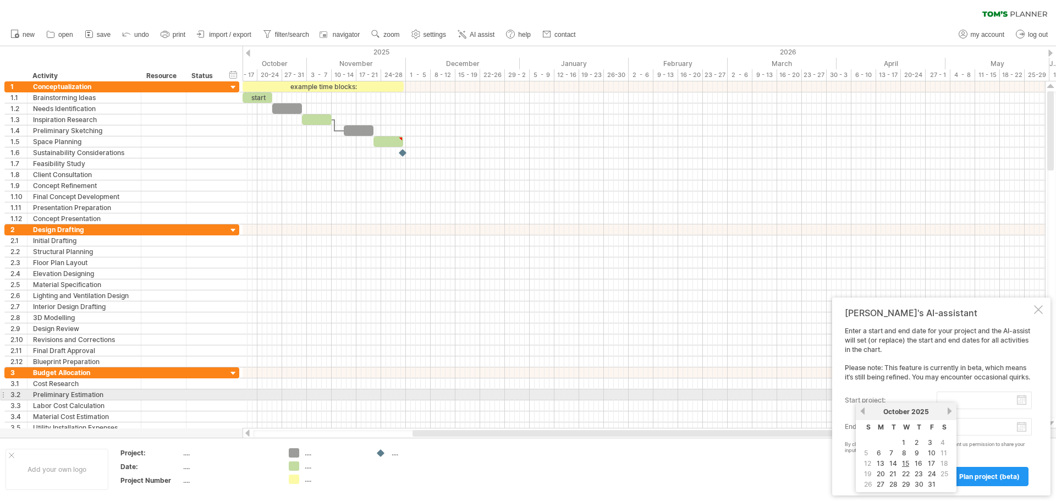 This screenshot has width=1056, height=501. I want to click on div: Floor Plan Layout, so click(84, 262).